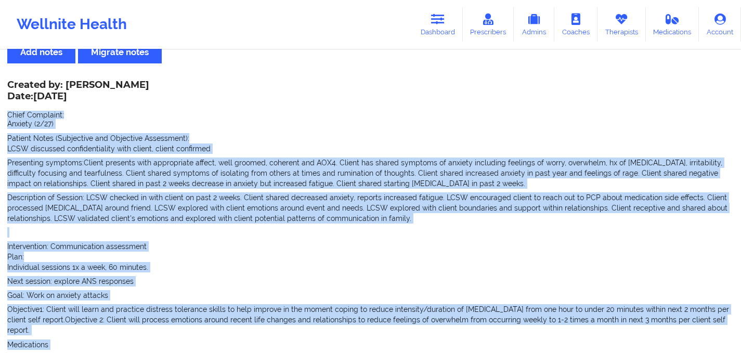 This screenshot has height=353, width=741. I want to click on a: Medications, so click(672, 24).